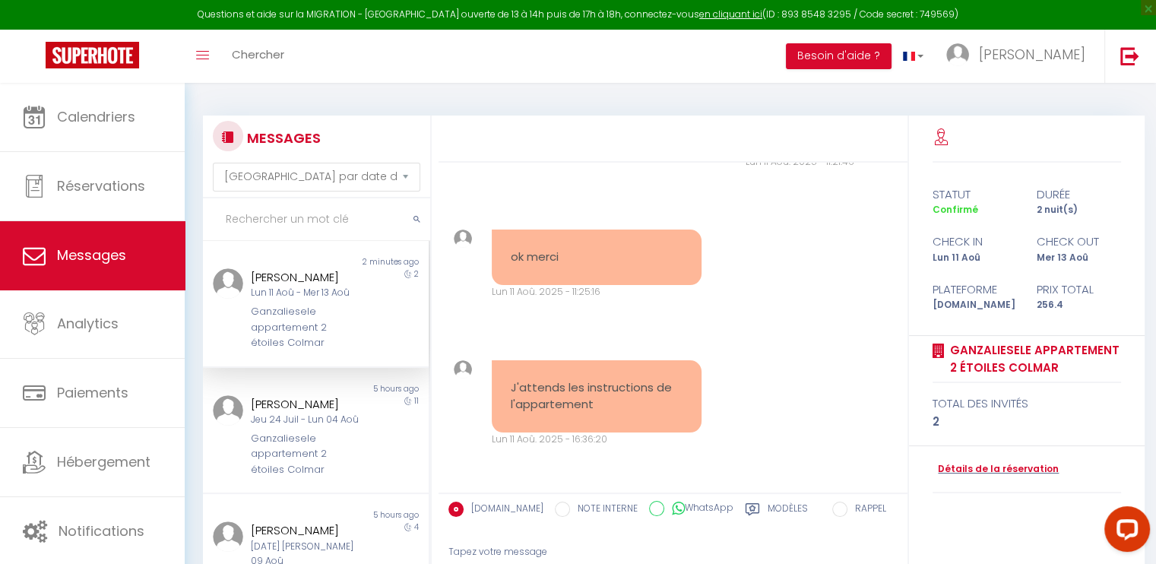  Describe the element at coordinates (1033, 359) in the screenshot. I see `a: Ganzaliesele appartement 2 étoiles Colmar` at that location.